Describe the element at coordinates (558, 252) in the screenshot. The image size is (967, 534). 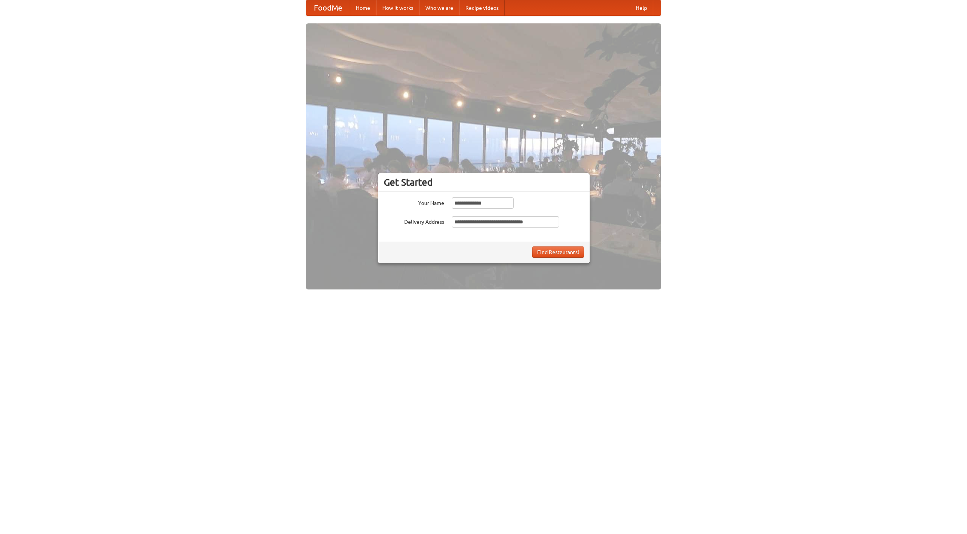
I see `button: Find Restaurants!` at that location.